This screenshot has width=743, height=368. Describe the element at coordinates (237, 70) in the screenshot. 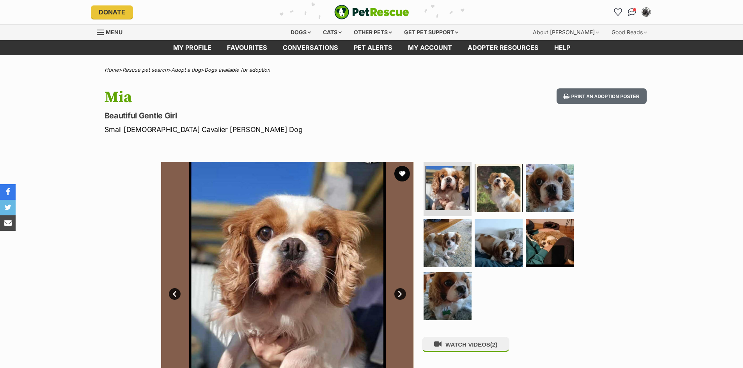

I see `a: Dogs available for adoption` at that location.